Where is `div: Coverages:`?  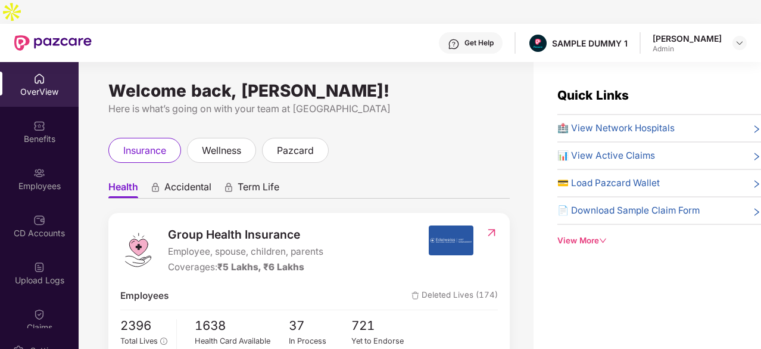 div: Coverages: is located at coordinates (245, 267).